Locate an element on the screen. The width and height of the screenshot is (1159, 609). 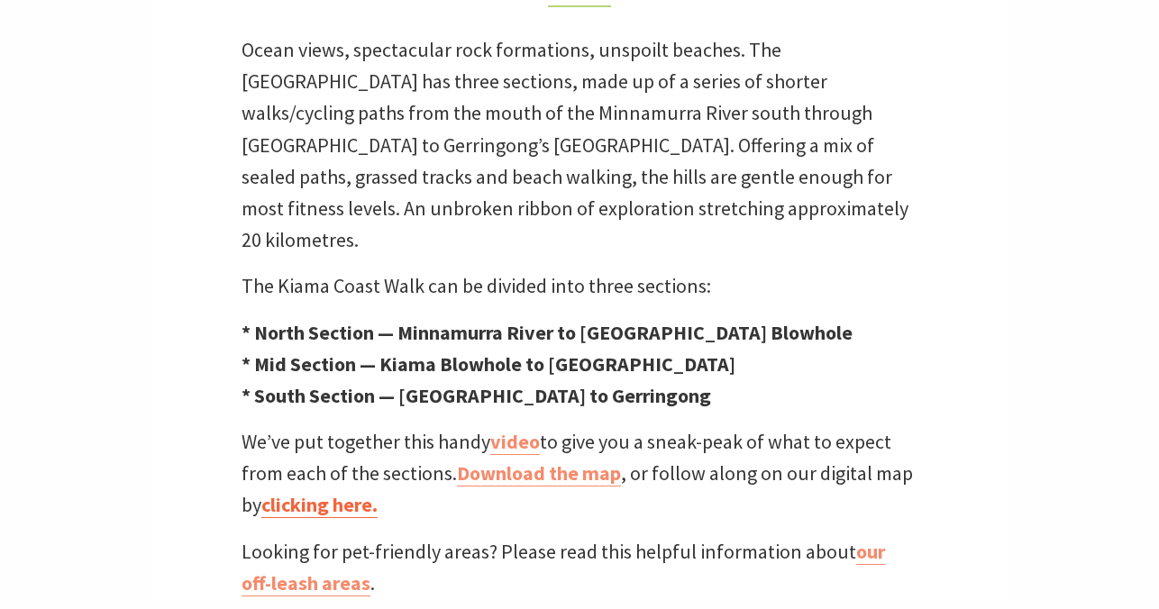
a: video is located at coordinates (515, 442).